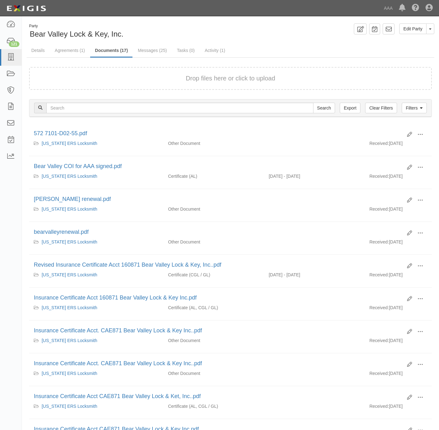 The width and height of the screenshot is (439, 430). I want to click on span: Bear Valley Lock & Key, Inc., so click(76, 34).